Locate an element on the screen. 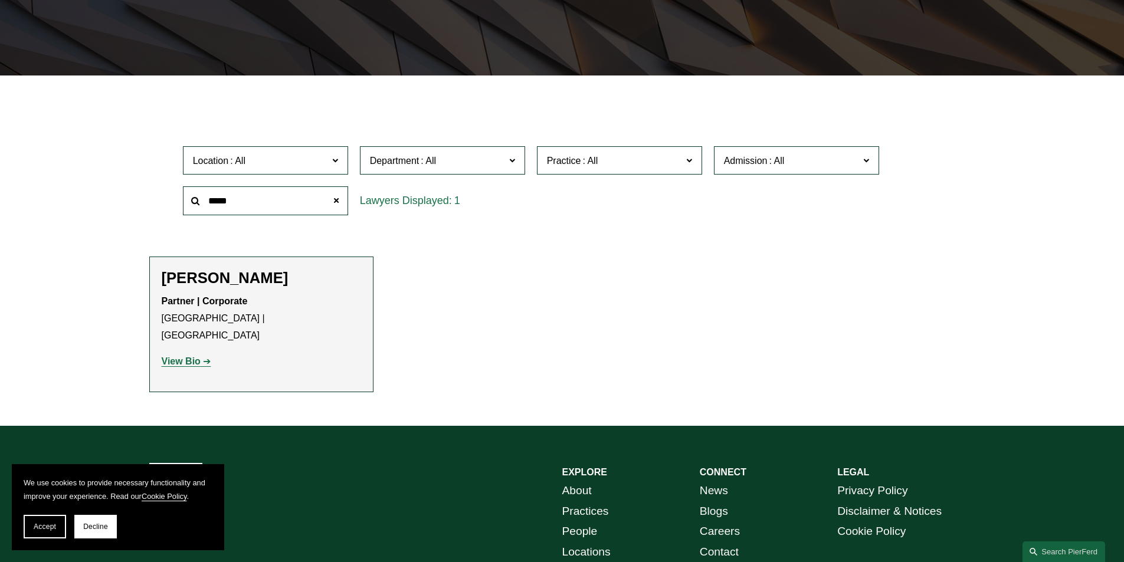 The image size is (1124, 562). span: Department is located at coordinates (395, 160).